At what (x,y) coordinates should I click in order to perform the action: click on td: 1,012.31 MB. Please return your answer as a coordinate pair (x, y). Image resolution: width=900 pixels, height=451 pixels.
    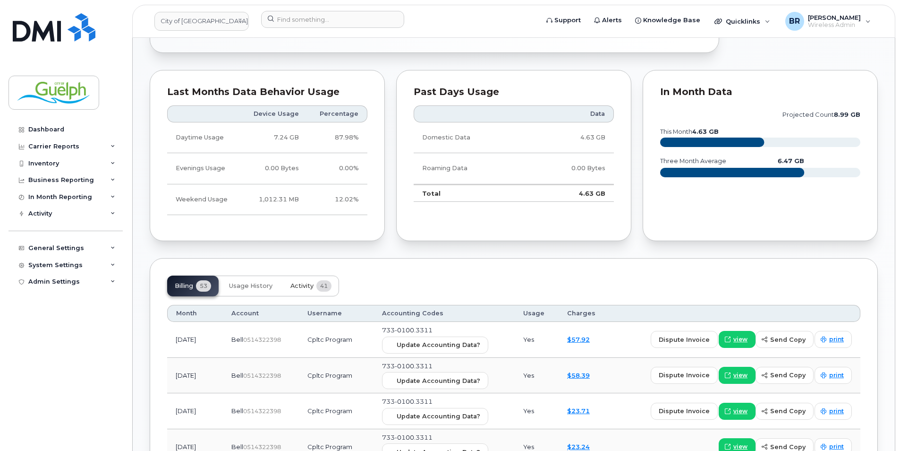
    Looking at the image, I should click on (274, 199).